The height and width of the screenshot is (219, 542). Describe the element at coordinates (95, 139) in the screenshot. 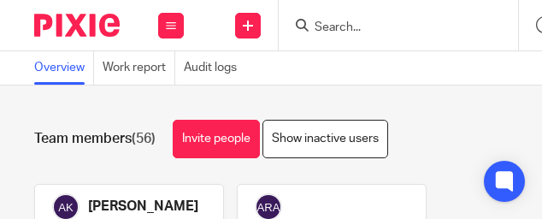

I see `h1: Team members` at that location.